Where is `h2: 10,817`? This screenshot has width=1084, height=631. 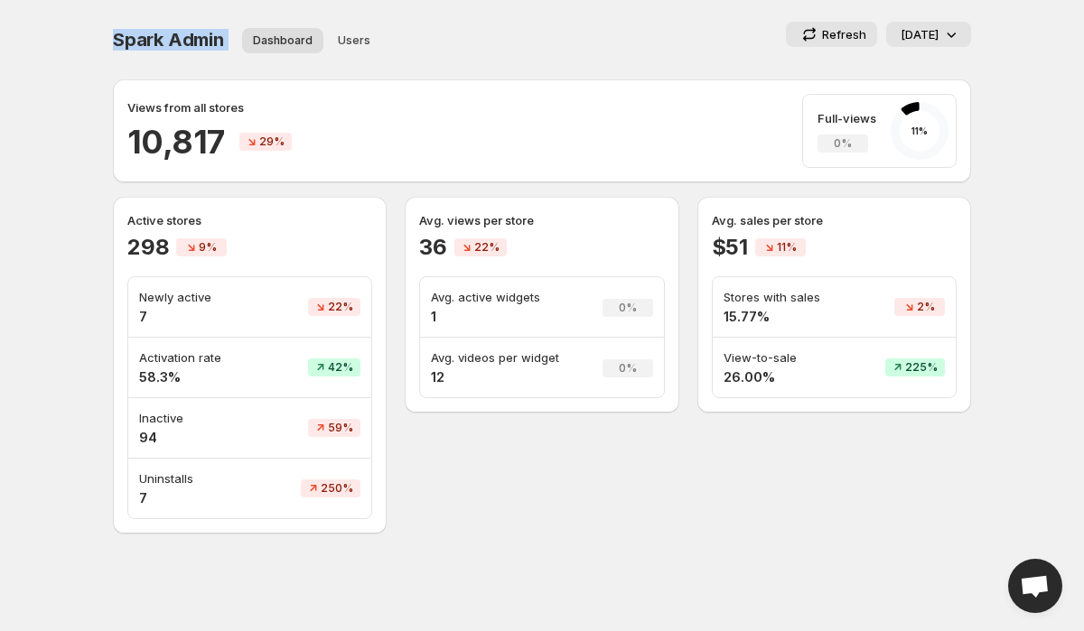
h2: 10,817 is located at coordinates (176, 142).